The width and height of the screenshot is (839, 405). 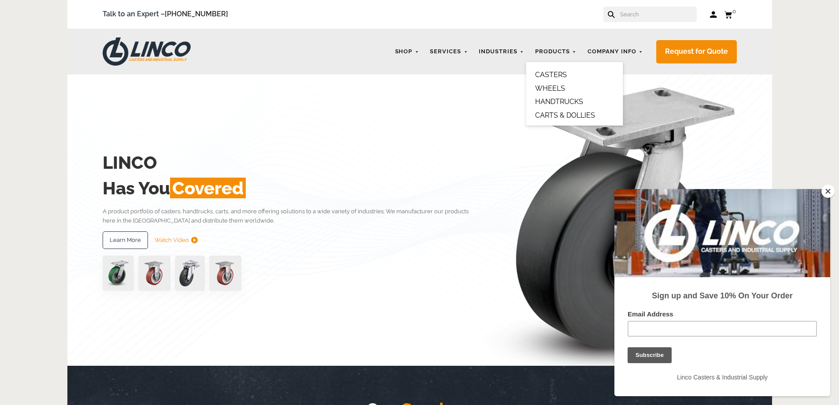 I want to click on a: Industries, so click(x=501, y=52).